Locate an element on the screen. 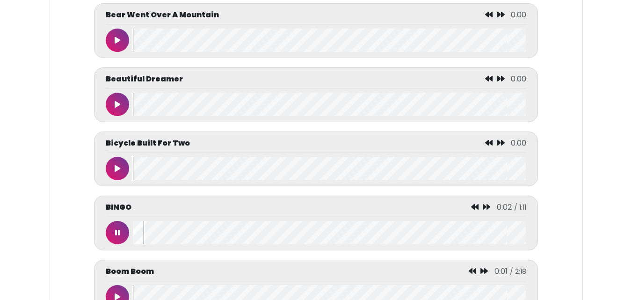  p: Bicycle Built For Two is located at coordinates (148, 143).